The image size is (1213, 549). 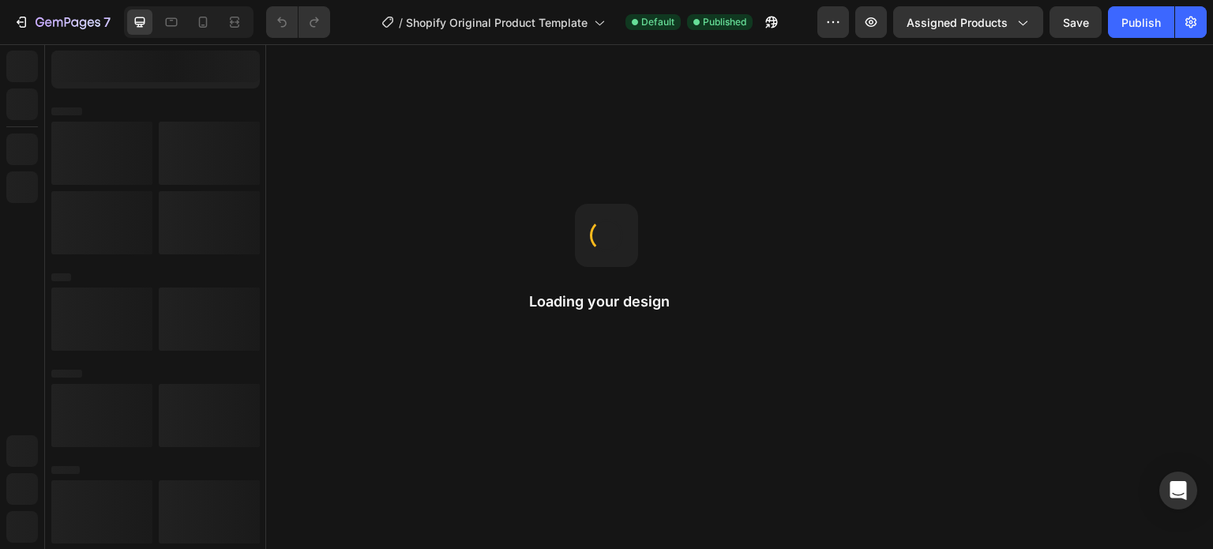 I want to click on button: Save, so click(x=1076, y=22).